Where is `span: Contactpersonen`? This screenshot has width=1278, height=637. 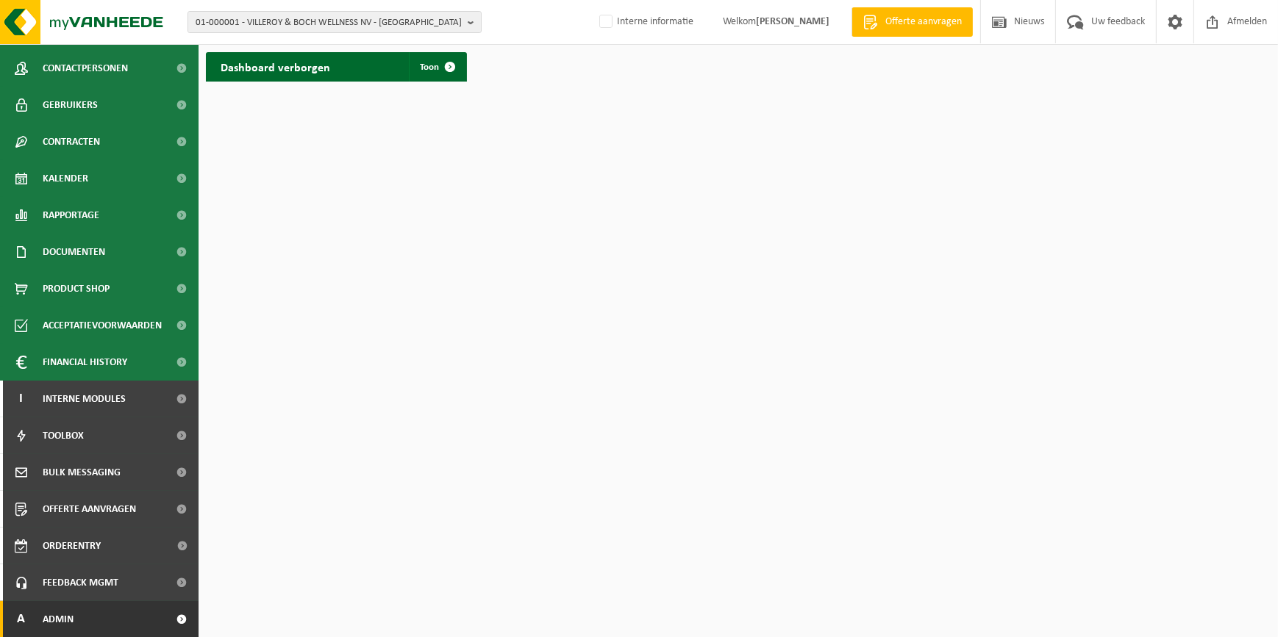
span: Contactpersonen is located at coordinates (85, 68).